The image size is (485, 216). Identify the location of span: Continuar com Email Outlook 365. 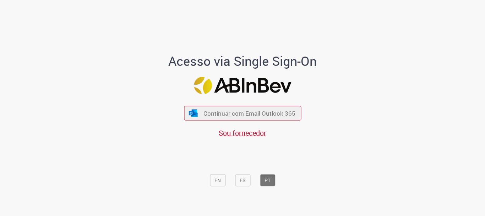
(249, 113).